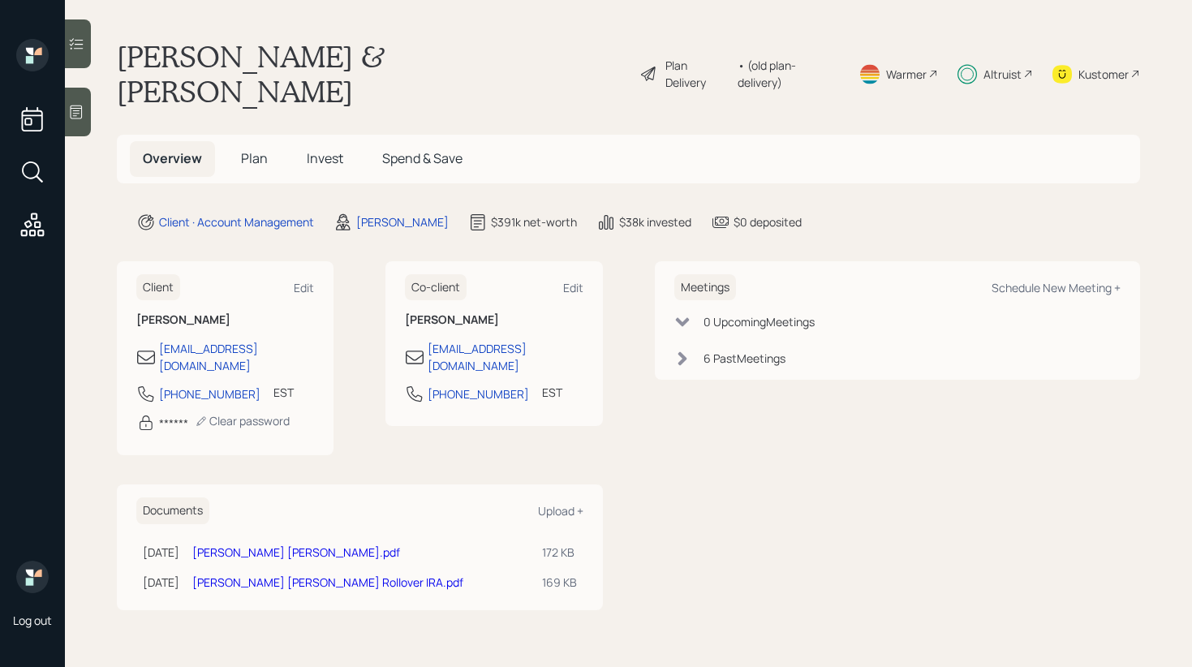 This screenshot has width=1192, height=667. Describe the element at coordinates (1002, 74) in the screenshot. I see `div: Altruist` at that location.